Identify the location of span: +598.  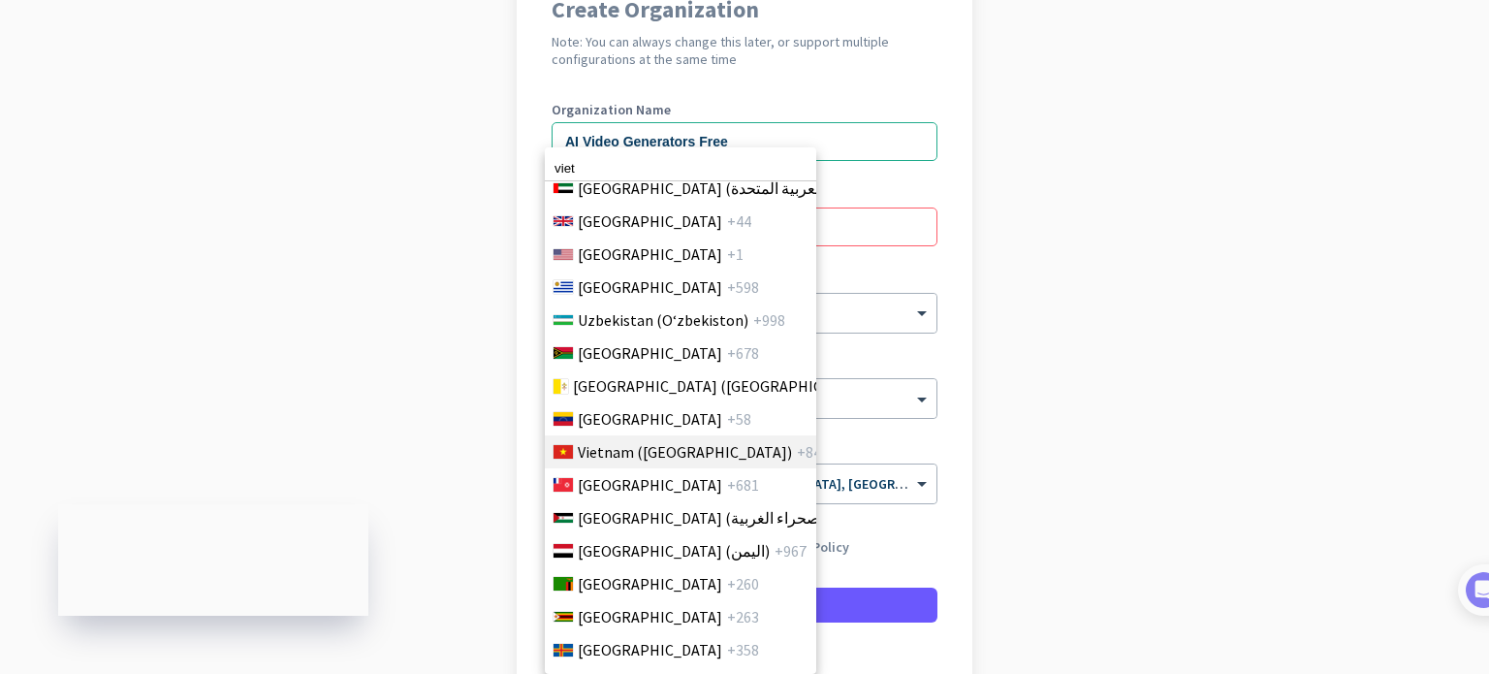
(742, 287).